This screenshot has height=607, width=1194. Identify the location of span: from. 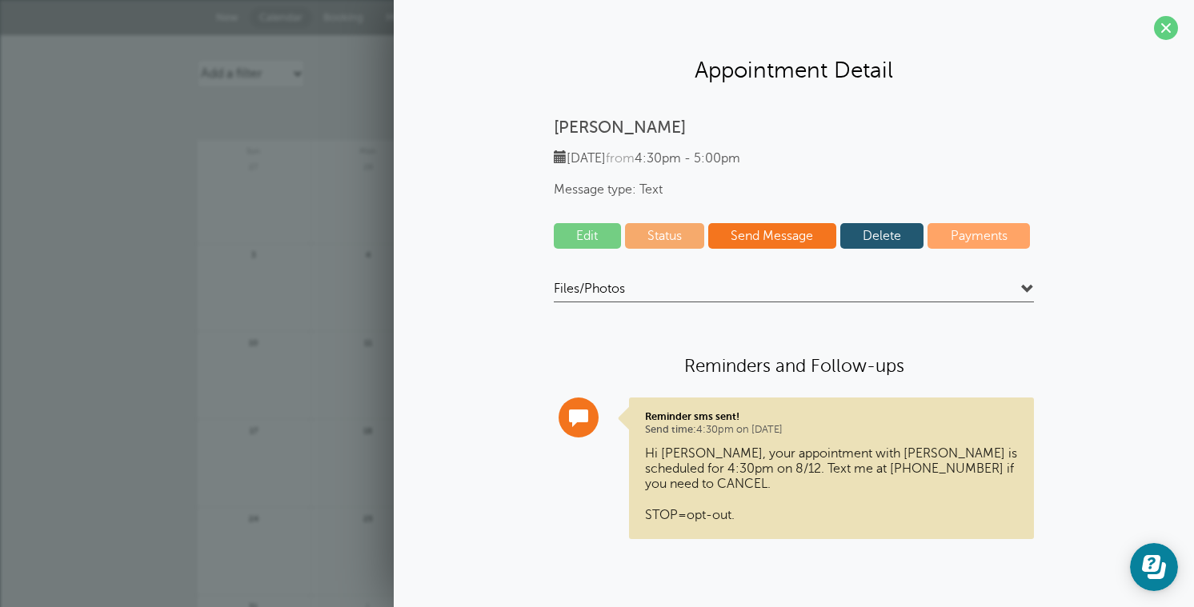
(620, 158).